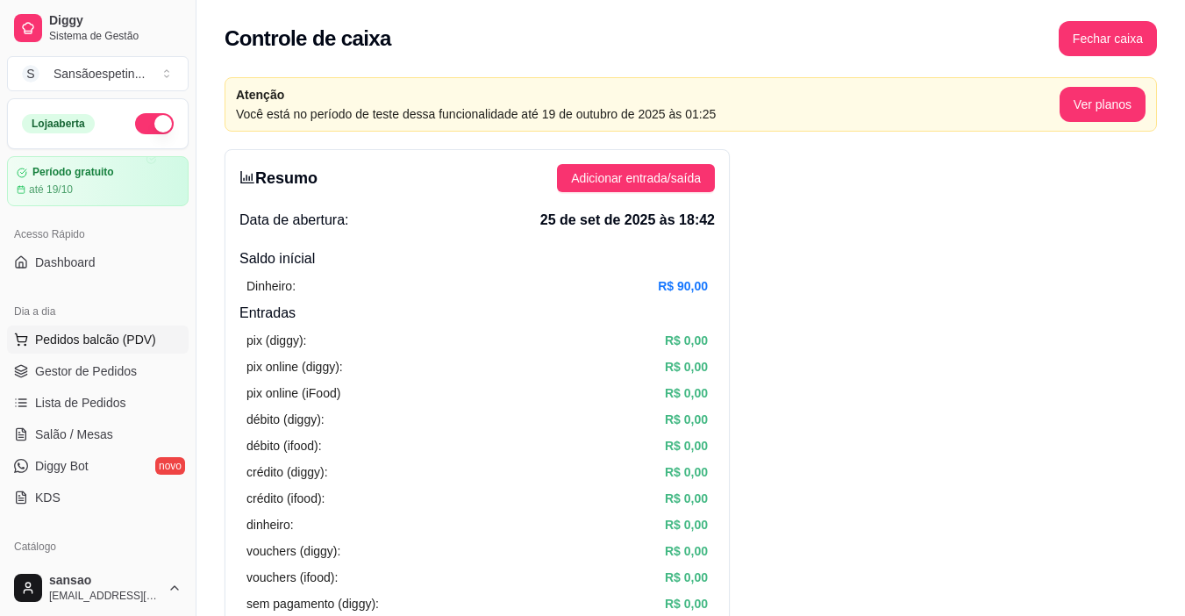  Describe the element at coordinates (271, 286) in the screenshot. I see `article: Dinheiro:` at that location.